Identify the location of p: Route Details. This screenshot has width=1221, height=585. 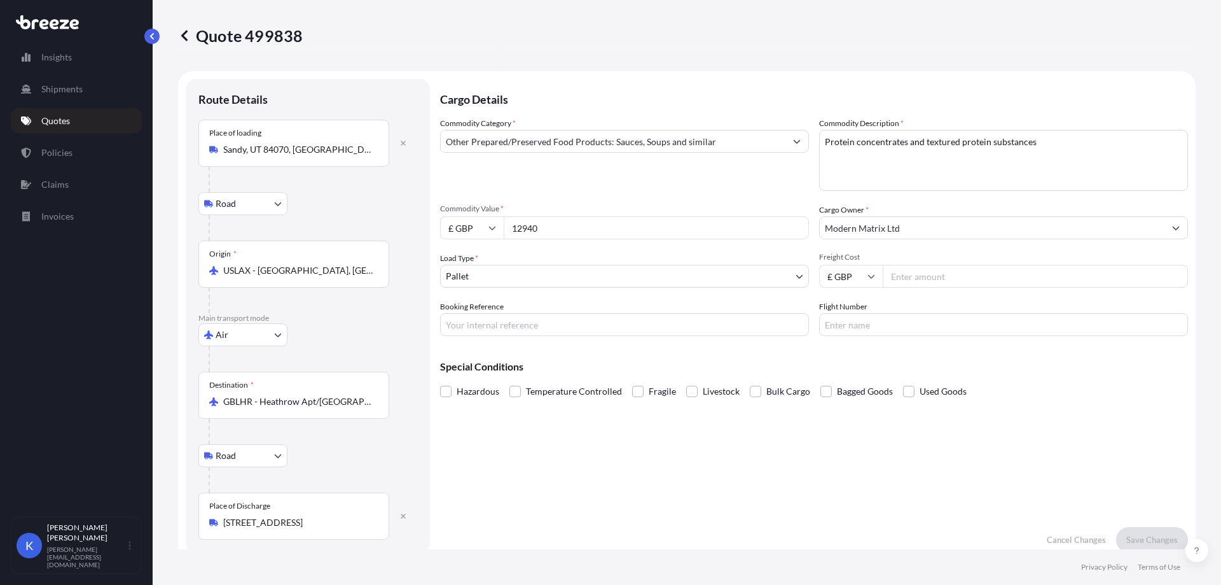
(233, 99).